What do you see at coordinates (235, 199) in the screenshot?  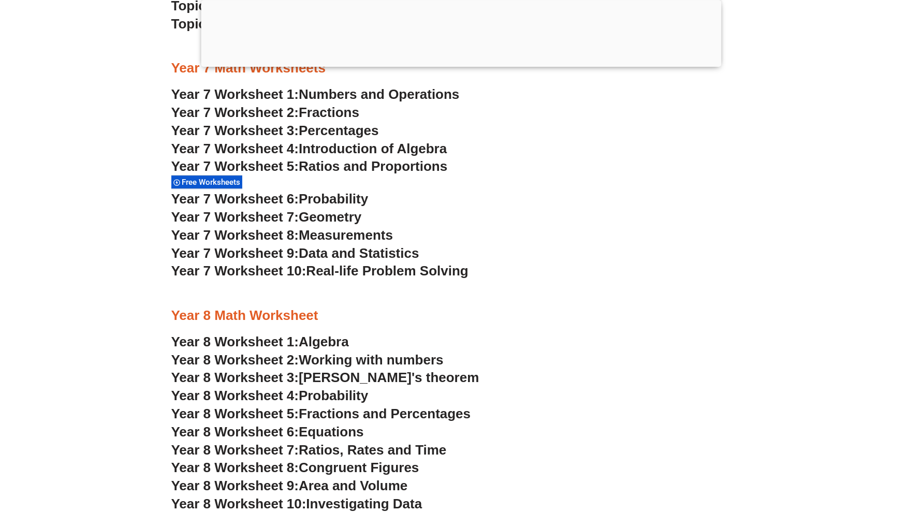 I see `span: Year 7 Worksheet 6:` at bounding box center [235, 199].